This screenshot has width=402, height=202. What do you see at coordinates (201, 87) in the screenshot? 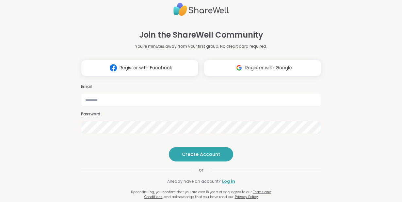
I see `h3: Email` at bounding box center [201, 87].